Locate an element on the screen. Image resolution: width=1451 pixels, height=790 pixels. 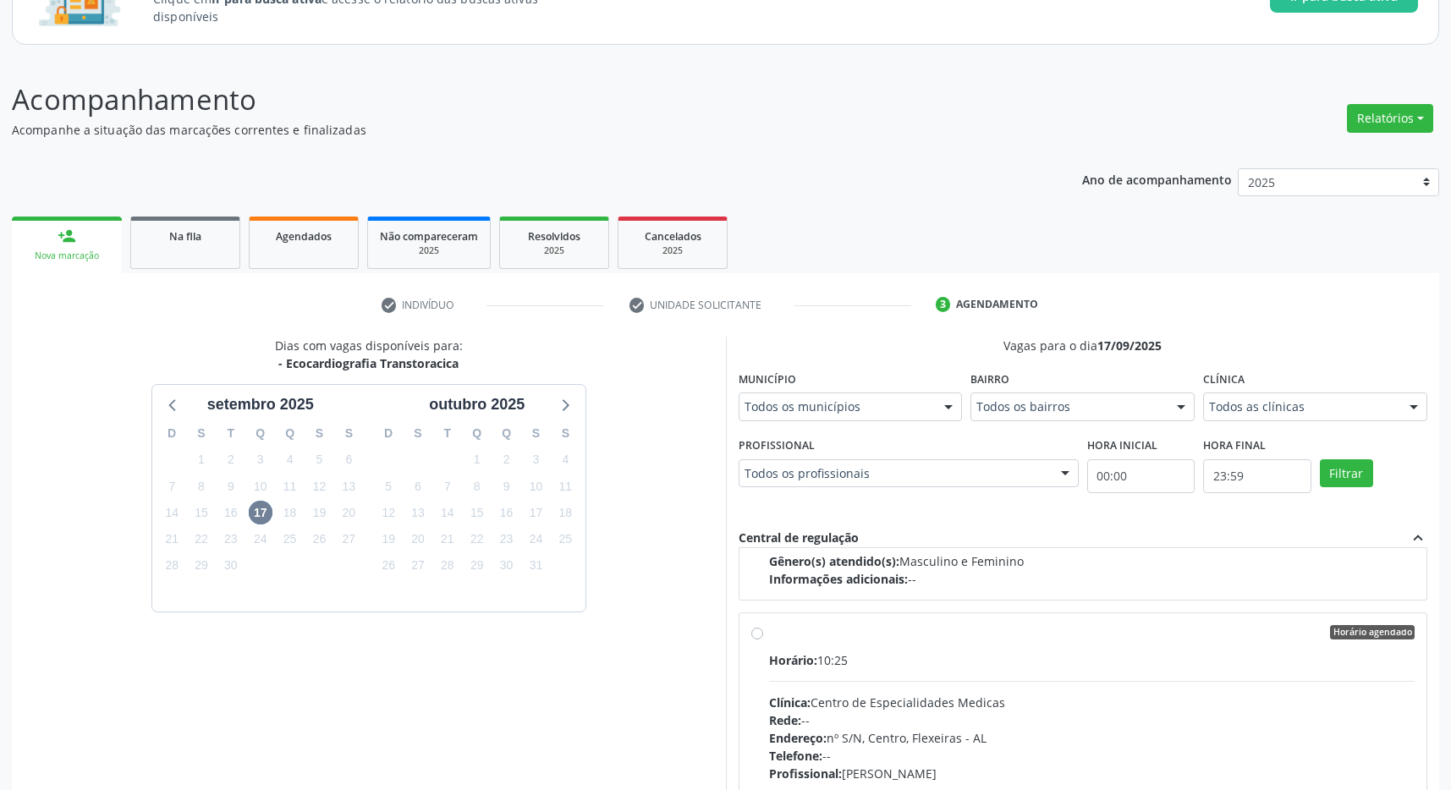
i: expand_less is located at coordinates (1418, 538).